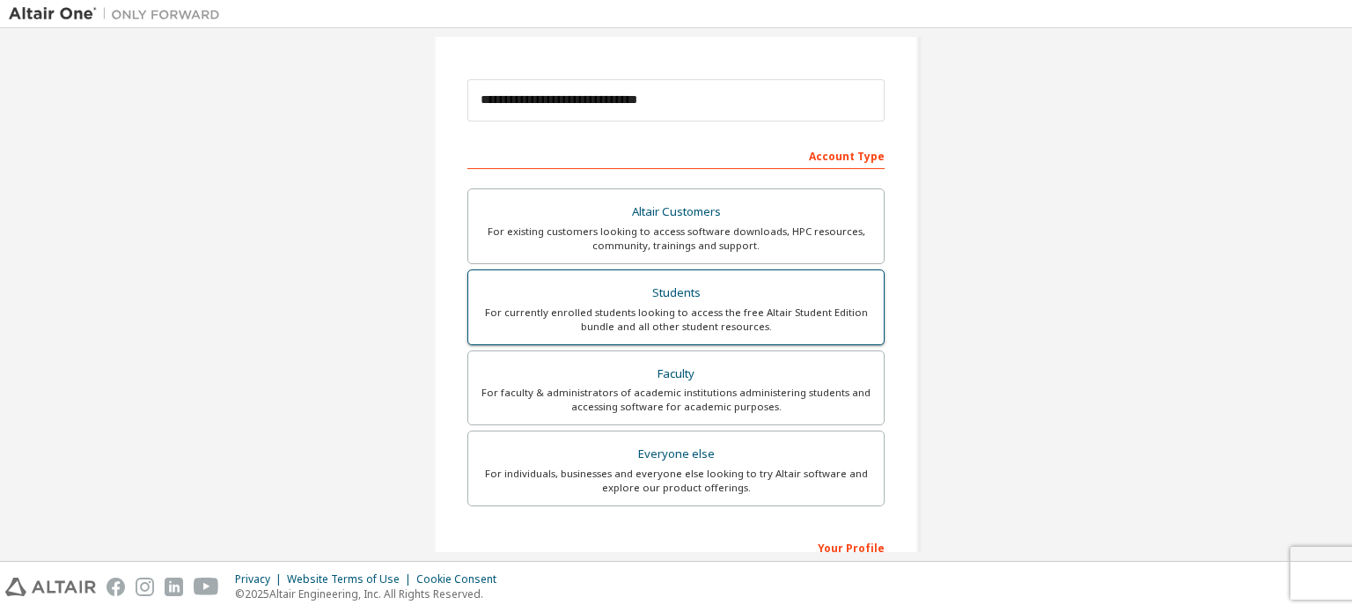 The image size is (1352, 612). Describe the element at coordinates (676, 155) in the screenshot. I see `div: Account Type` at that location.